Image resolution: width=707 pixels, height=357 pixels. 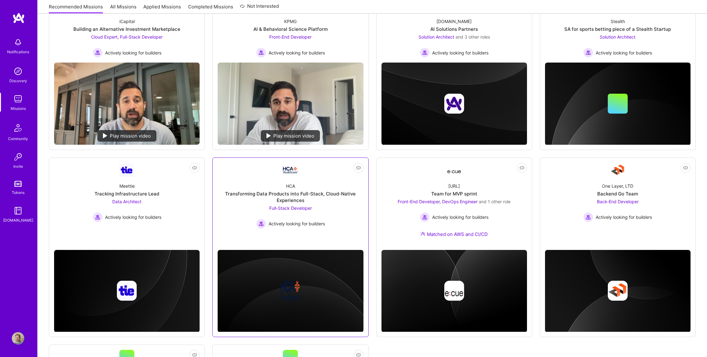 What do you see at coordinates (438, 201) in the screenshot?
I see `span: Front-End Developer, DevOps Engineer` at bounding box center [438, 201].